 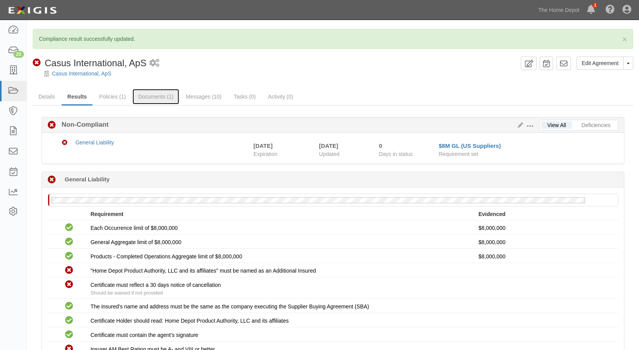 I want to click on a: Edit Agreement, so click(x=600, y=63).